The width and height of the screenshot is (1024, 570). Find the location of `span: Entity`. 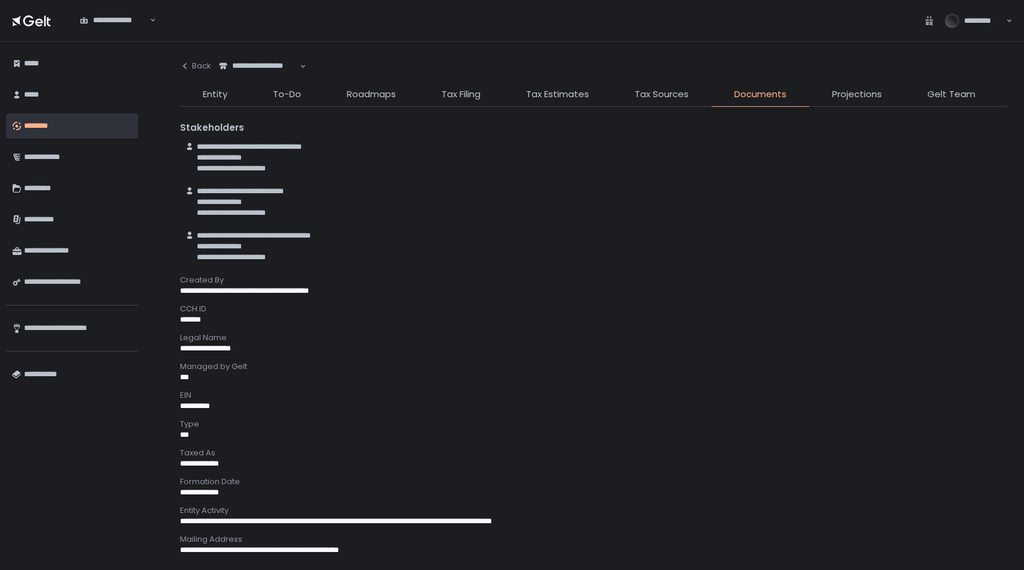

span: Entity is located at coordinates (215, 94).